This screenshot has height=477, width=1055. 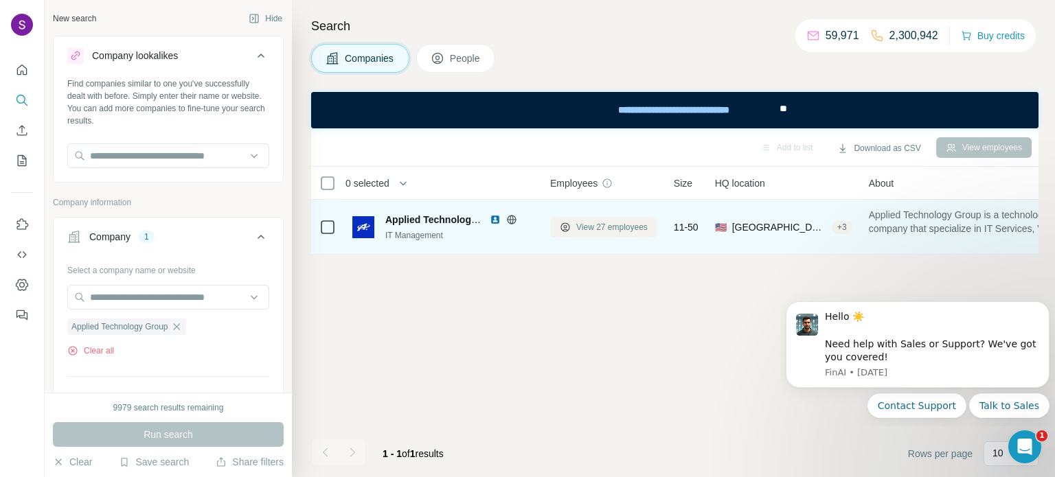 I want to click on span: of, so click(x=406, y=454).